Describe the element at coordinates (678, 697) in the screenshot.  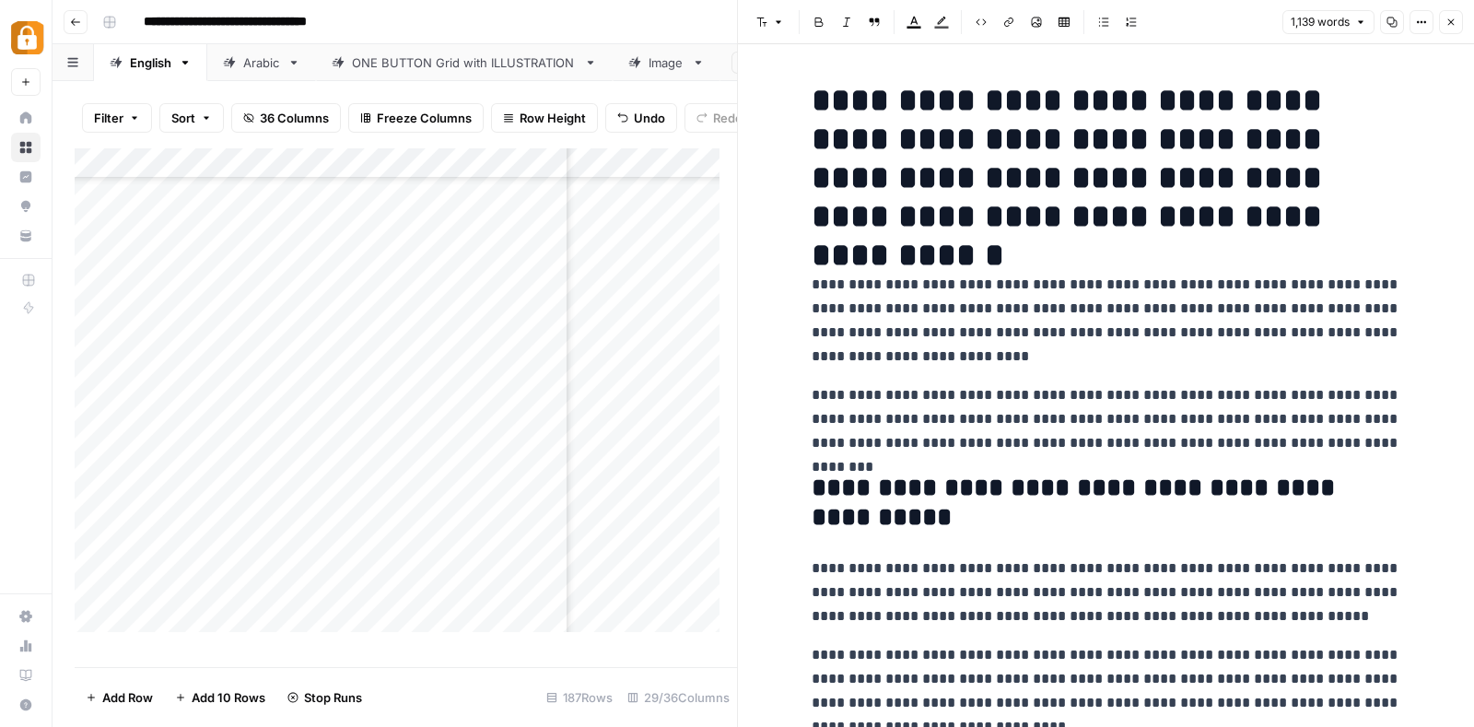
I see `div: 29/36 Columns` at that location.